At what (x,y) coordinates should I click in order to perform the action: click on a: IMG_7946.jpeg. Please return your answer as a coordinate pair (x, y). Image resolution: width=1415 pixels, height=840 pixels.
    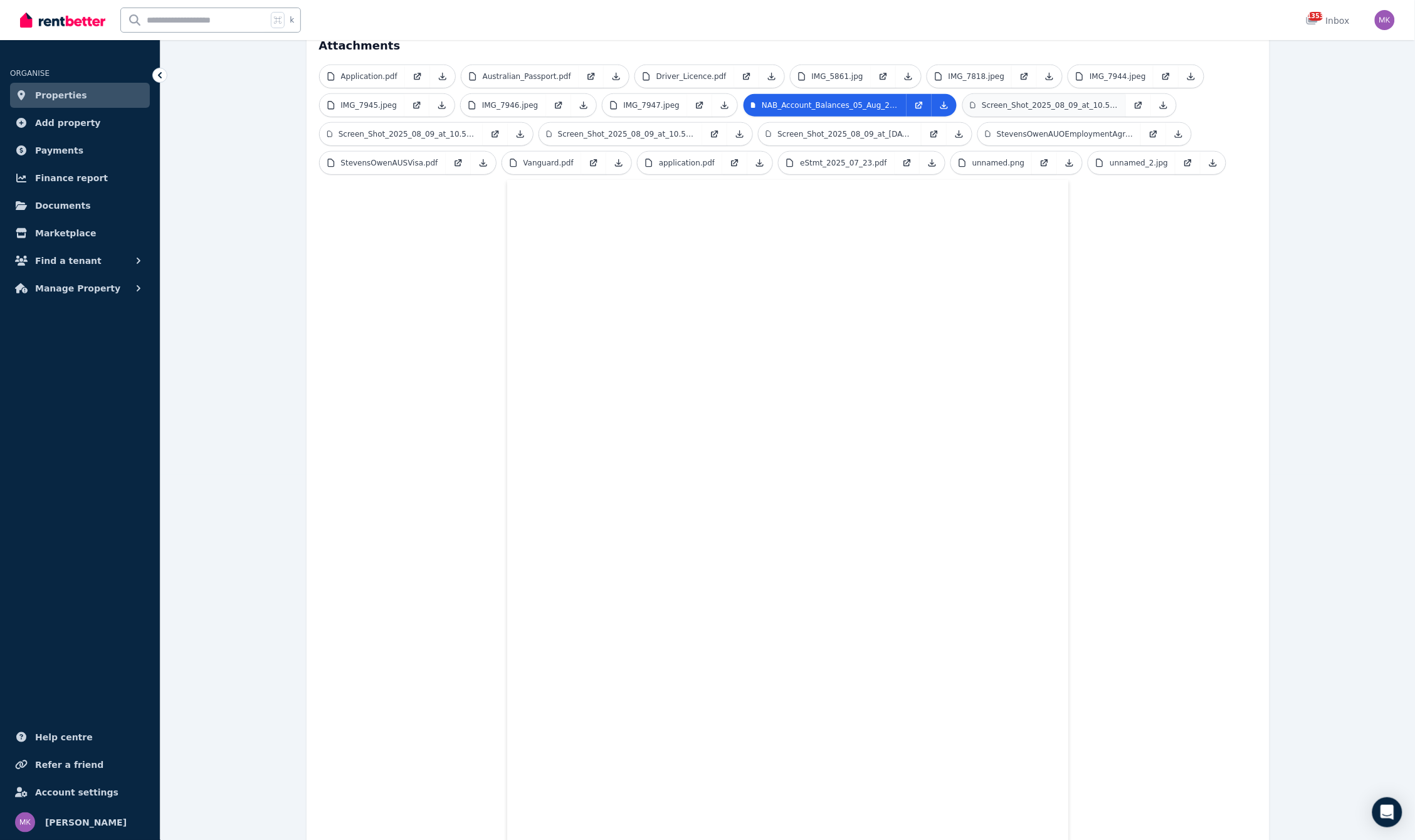
    Looking at the image, I should click on (504, 105).